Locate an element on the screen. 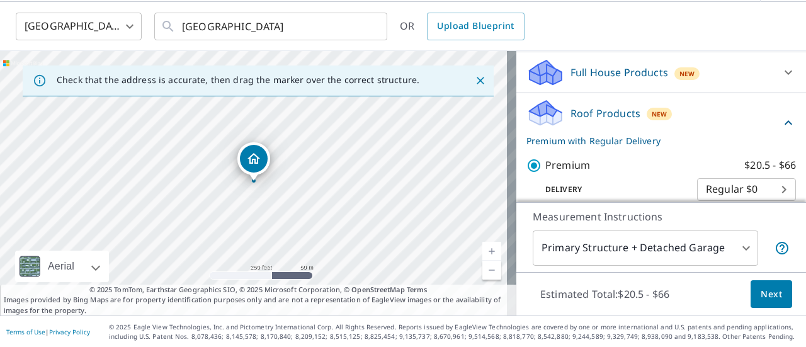 The image size is (806, 347). div: Regular $0 is located at coordinates (747, 190).